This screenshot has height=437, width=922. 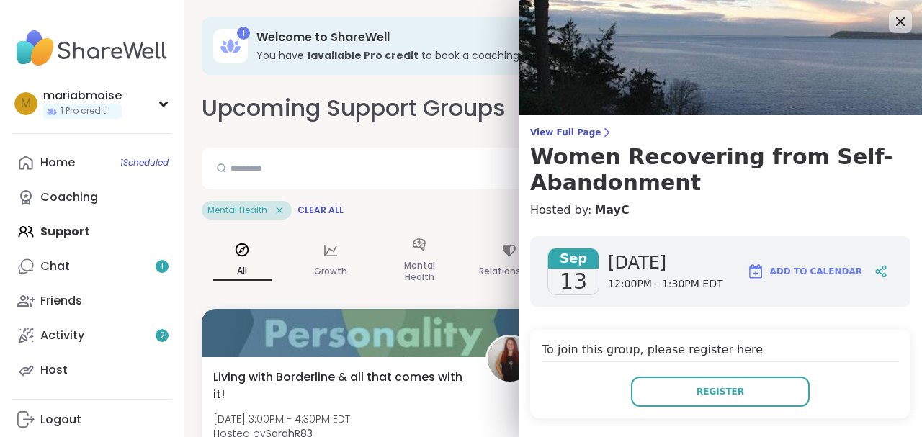 What do you see at coordinates (92, 48) in the screenshot?
I see `img: ShareWell Nav Logo` at bounding box center [92, 48].